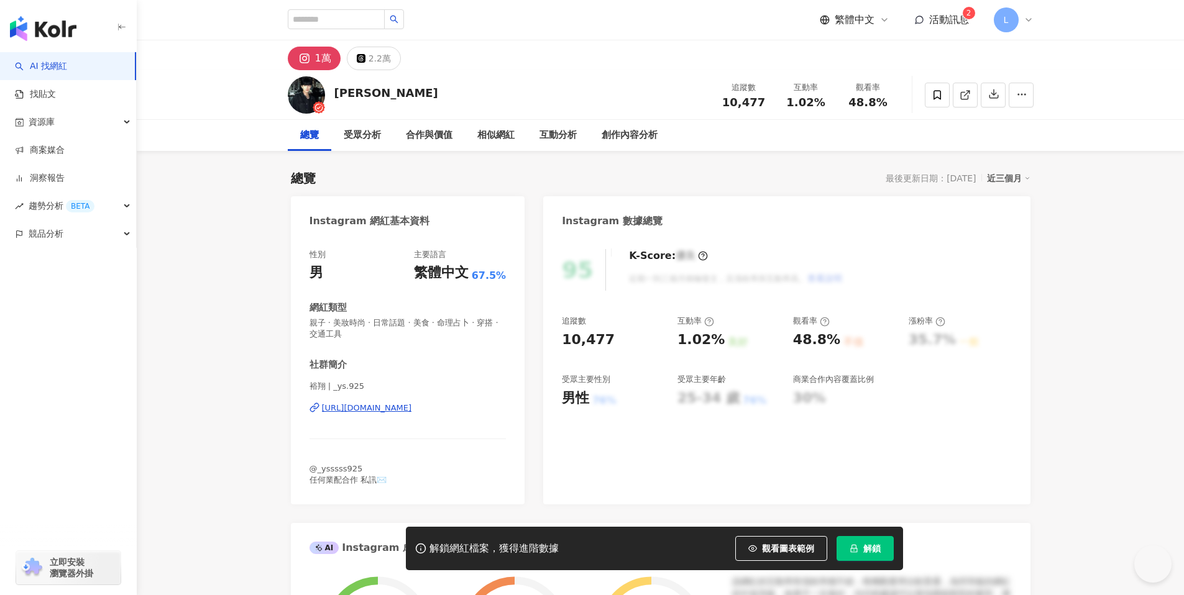  I want to click on div: 1萬, so click(323, 58).